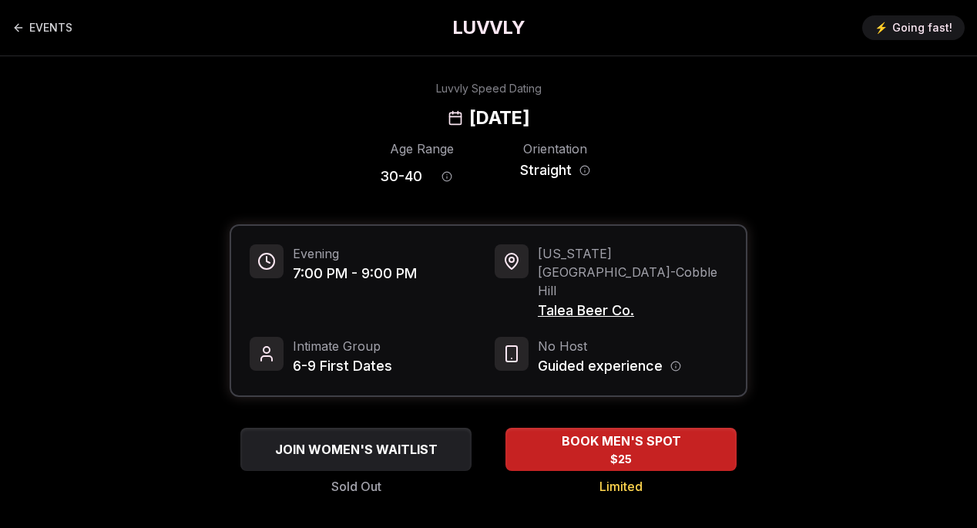 Image resolution: width=977 pixels, height=528 pixels. I want to click on span: Guided experience, so click(600, 366).